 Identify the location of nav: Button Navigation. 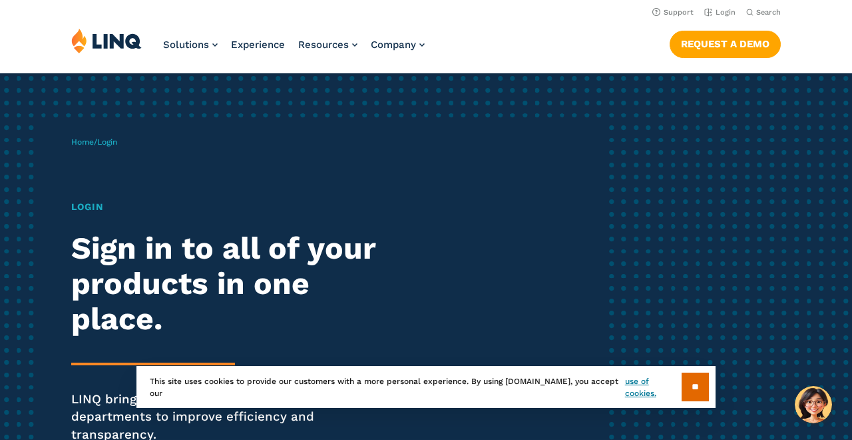
(725, 43).